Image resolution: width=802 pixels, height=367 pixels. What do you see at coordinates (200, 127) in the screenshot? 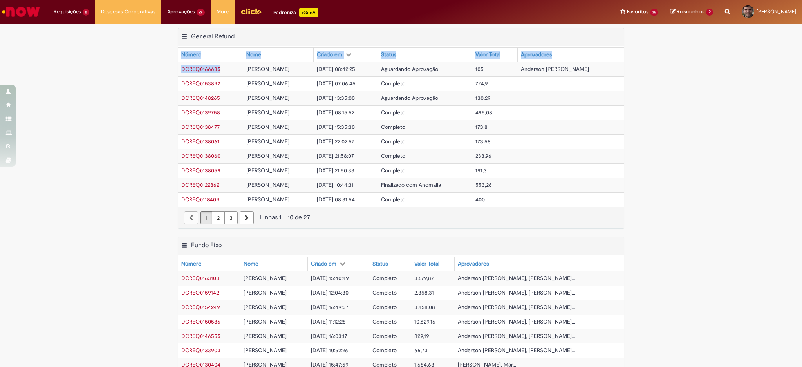
I see `span: DCREQ0138477` at bounding box center [200, 127].